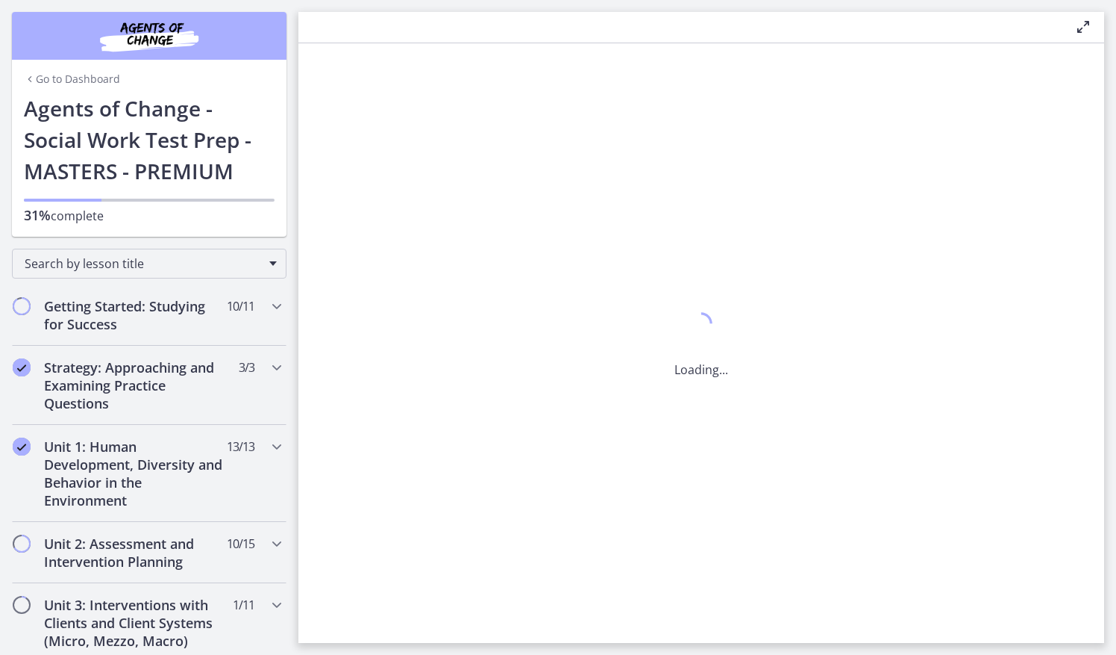 The image size is (1116, 655). What do you see at coordinates (702, 369) in the screenshot?
I see `p: Loading...` at bounding box center [702, 369].